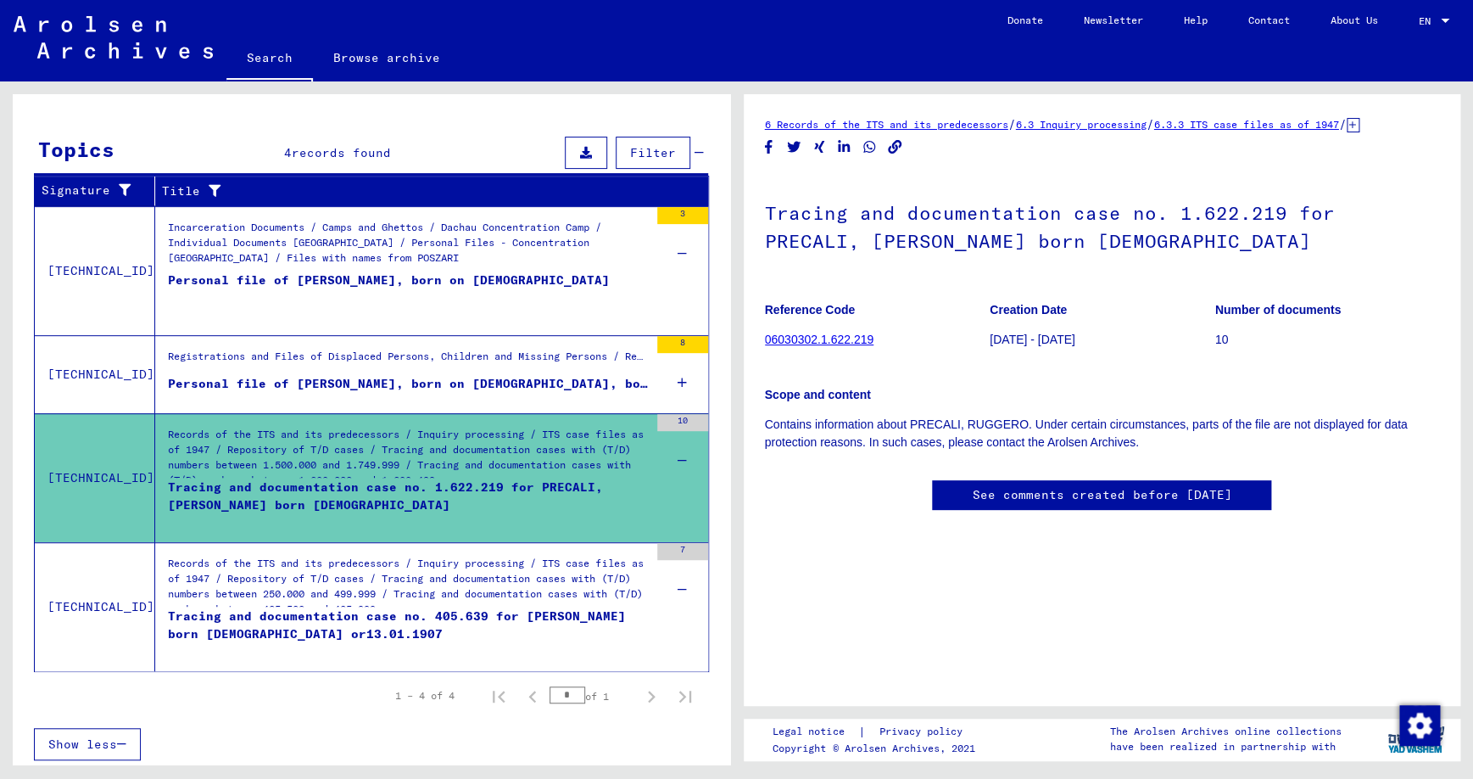 This screenshot has height=779, width=1473. Describe the element at coordinates (1247, 124) in the screenshot. I see `a: 6.3.3 ITS case files as of 1947` at that location.